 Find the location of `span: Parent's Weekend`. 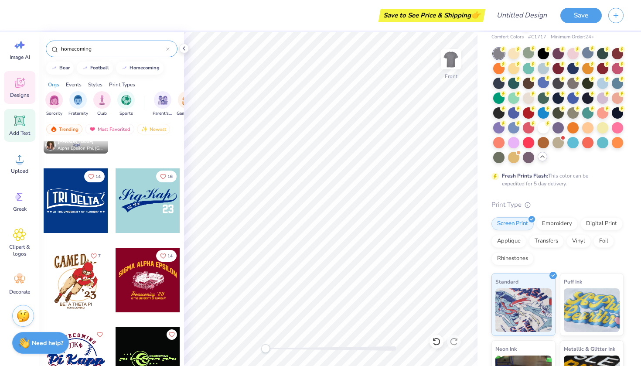

span: Parent's Weekend is located at coordinates (163, 113).